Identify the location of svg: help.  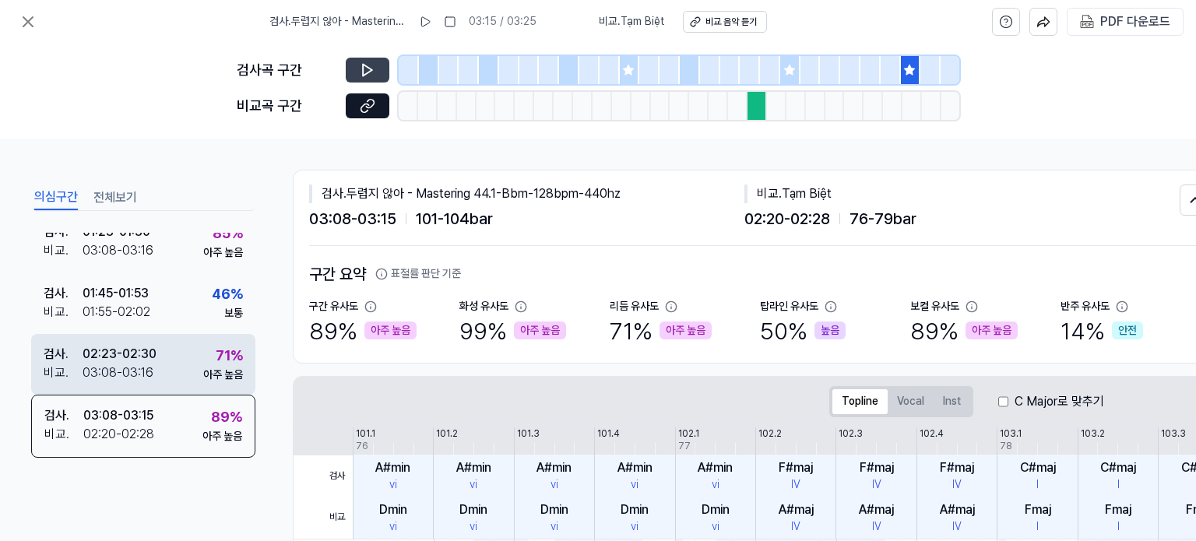
(1006, 22).